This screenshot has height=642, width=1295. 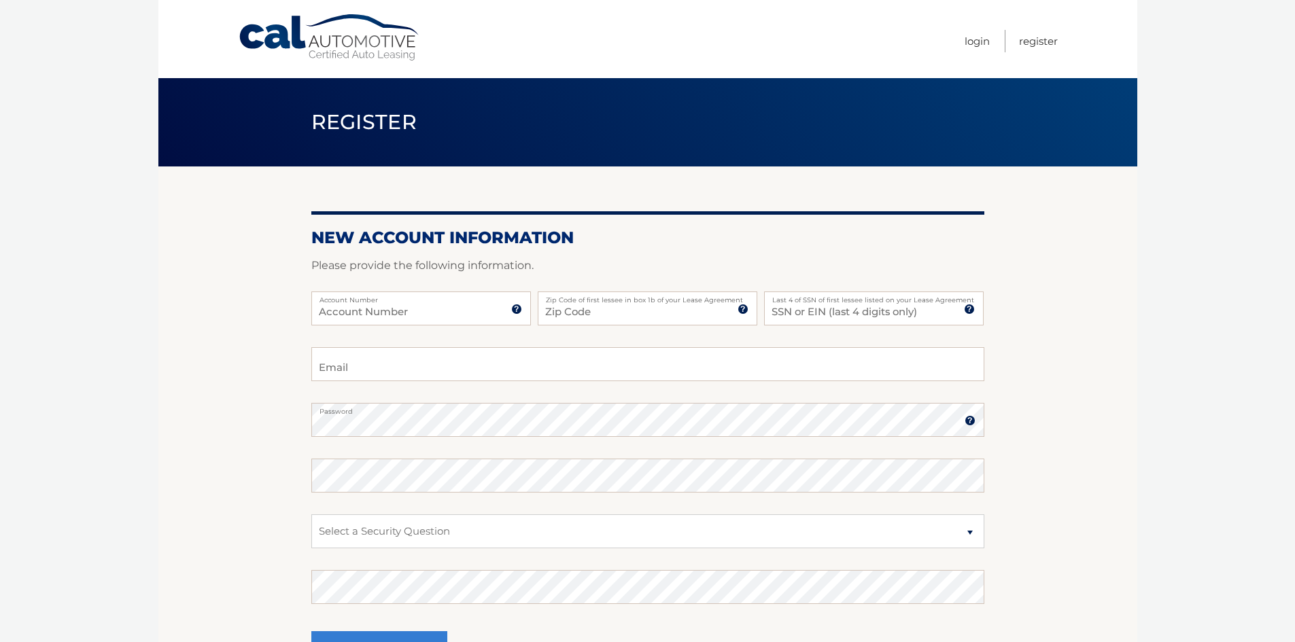 I want to click on input: SSN or EIN (last 4 digits only), so click(x=873, y=309).